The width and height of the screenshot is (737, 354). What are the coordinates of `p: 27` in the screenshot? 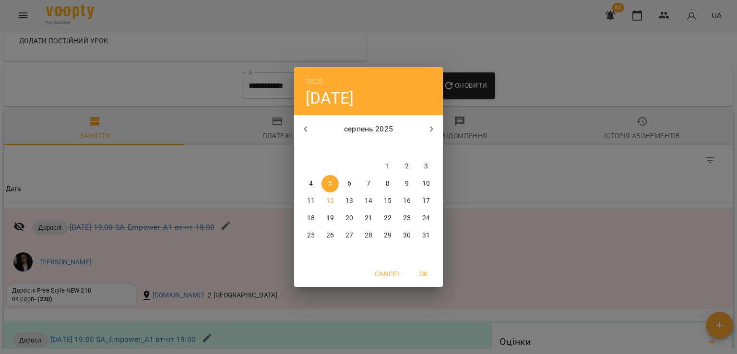 It's located at (349, 236).